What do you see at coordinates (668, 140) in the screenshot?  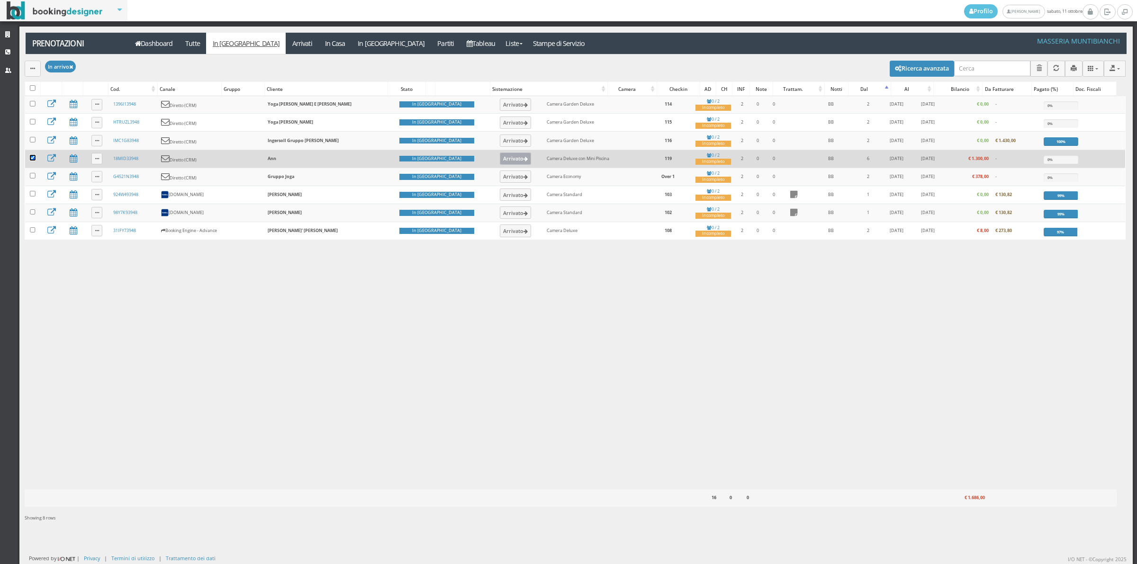 I see `b: 116` at bounding box center [668, 140].